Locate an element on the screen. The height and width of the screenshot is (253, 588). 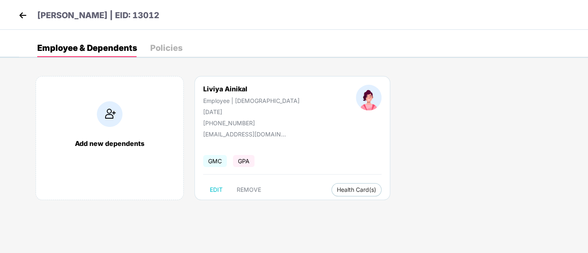
div: Liviya Ainikal is located at coordinates (251, 89).